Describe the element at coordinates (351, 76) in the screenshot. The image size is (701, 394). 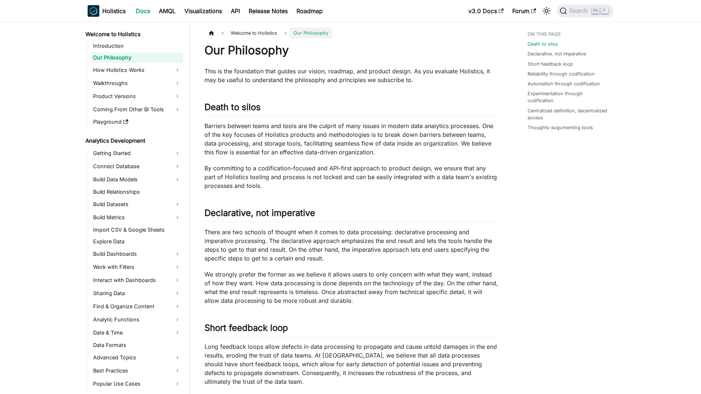
I see `p: This is the foundation that guides our vision, roadmap, and product design. As you evaluate Holis...` at that location.